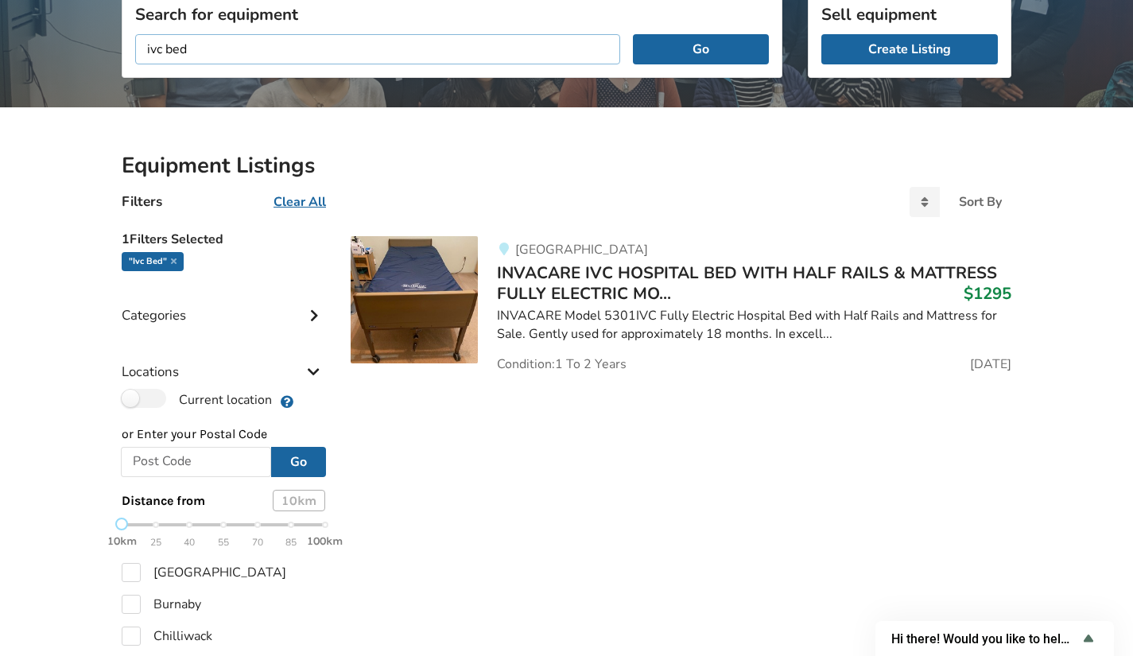 The width and height of the screenshot is (1133, 656). I want to click on div: Locations, so click(224, 360).